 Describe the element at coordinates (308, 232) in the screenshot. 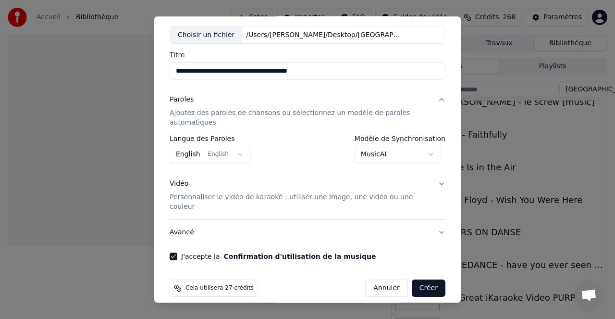

I see `button: Avancé` at that location.